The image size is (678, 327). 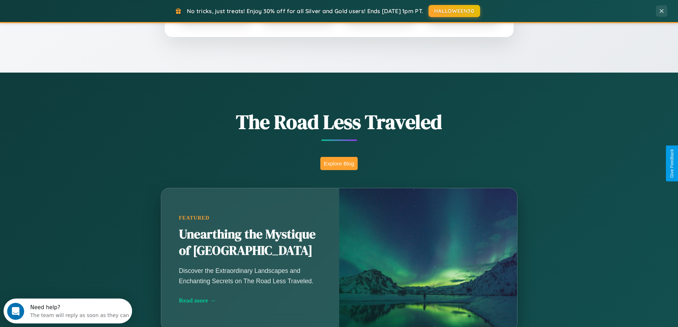 What do you see at coordinates (76, 15) in the screenshot?
I see `div: The team will reply as soon as they can` at bounding box center [76, 15].